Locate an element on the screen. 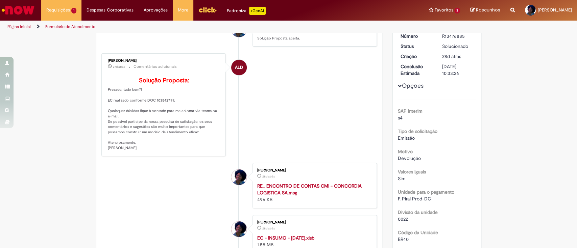 This screenshot has width=577, height=248. b: Divisão da unidade is located at coordinates (418, 213).